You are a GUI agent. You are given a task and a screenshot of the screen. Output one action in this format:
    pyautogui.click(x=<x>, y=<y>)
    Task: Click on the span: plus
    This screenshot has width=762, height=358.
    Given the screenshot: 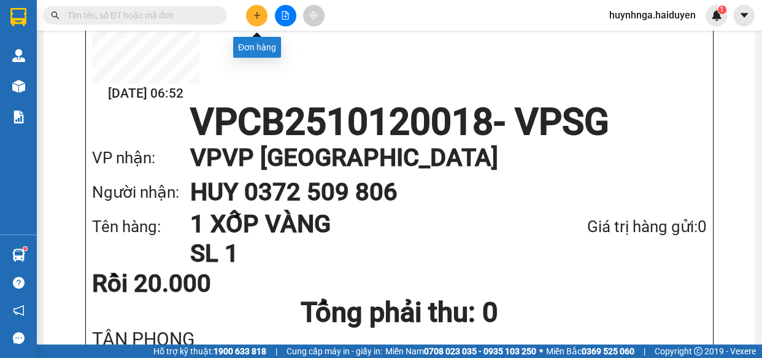 What is the action you would take?
    pyautogui.click(x=257, y=15)
    